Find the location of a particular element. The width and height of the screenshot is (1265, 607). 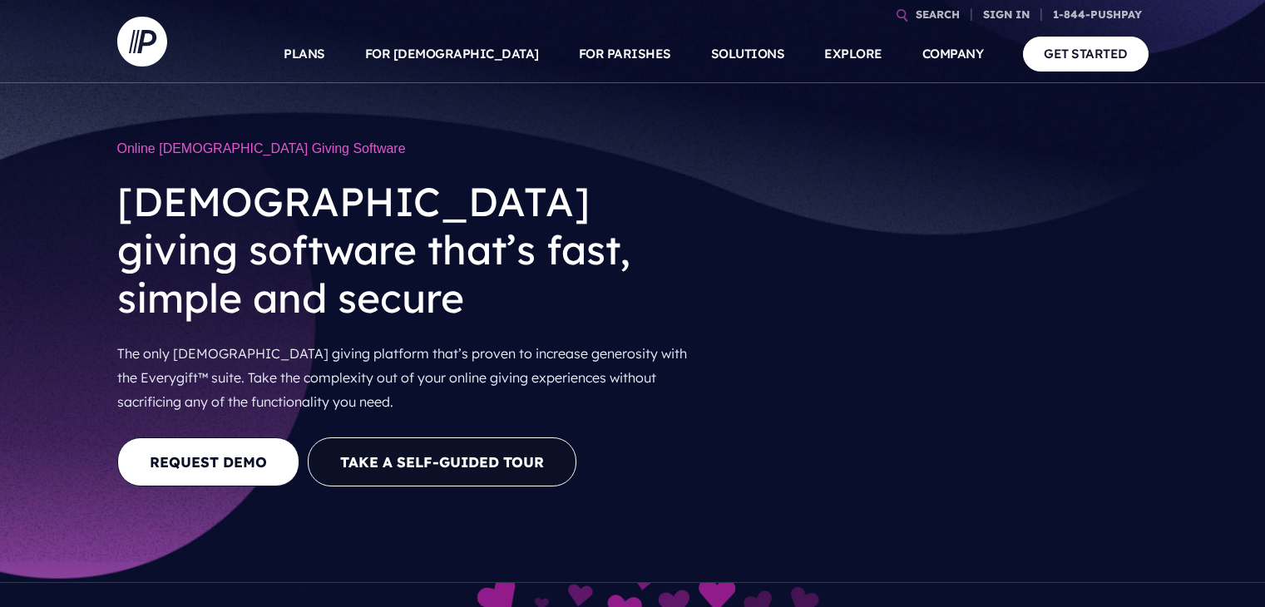

picture: everygift-impact is located at coordinates (632, 595).